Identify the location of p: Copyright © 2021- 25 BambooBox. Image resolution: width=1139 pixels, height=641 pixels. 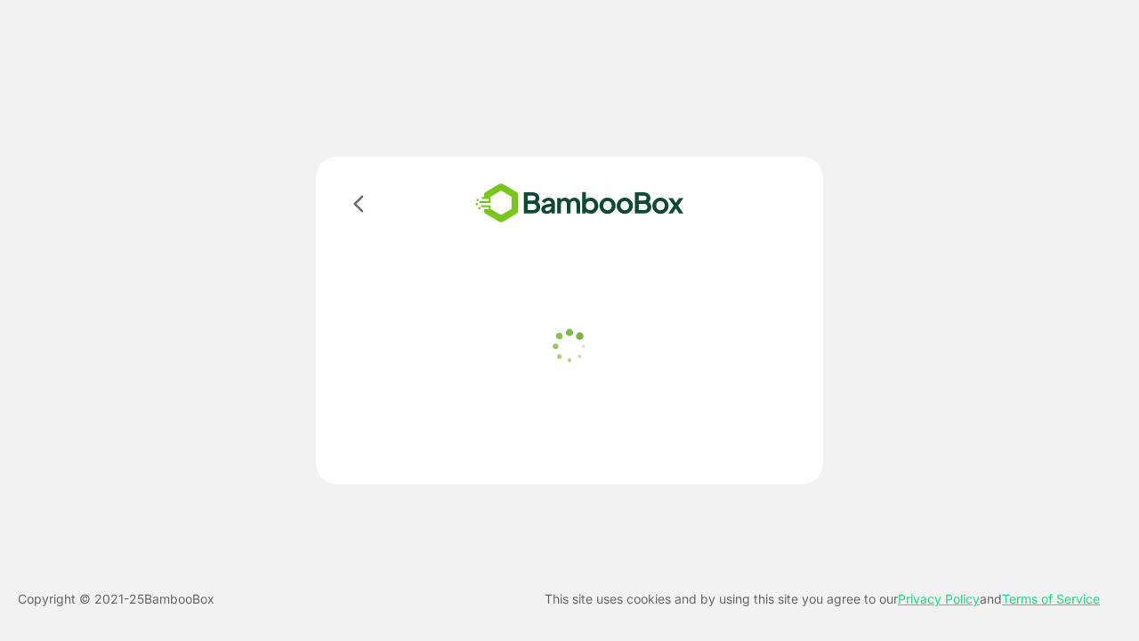
(116, 599).